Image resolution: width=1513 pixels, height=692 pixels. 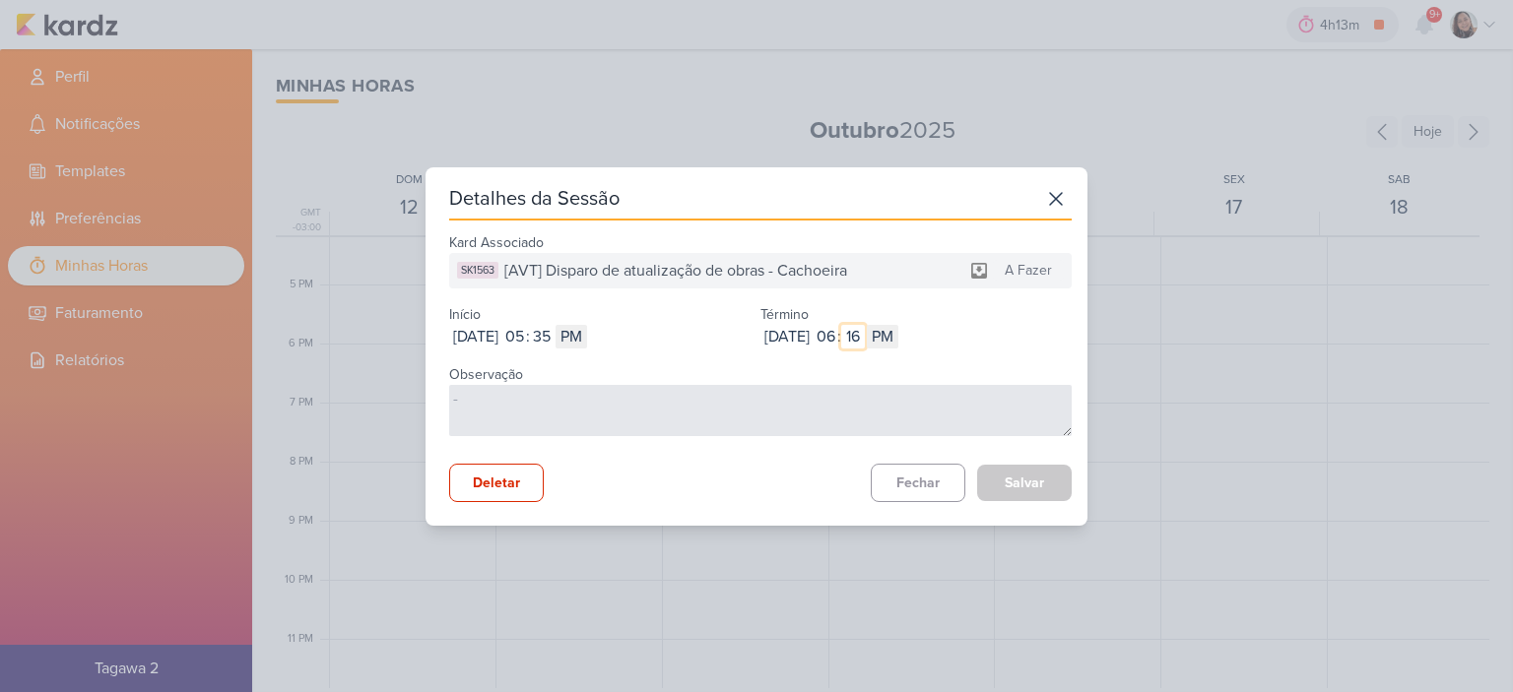 I want to click on div: Detalhes da Sessão, so click(x=534, y=199).